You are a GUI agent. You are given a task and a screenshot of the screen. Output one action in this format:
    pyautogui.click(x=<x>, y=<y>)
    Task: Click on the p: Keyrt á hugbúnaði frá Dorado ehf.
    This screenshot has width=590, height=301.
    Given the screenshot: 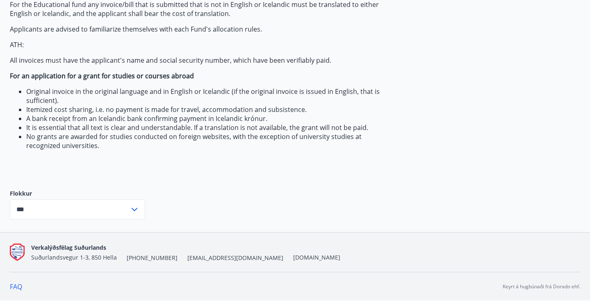 What is the action you would take?
    pyautogui.click(x=541, y=286)
    